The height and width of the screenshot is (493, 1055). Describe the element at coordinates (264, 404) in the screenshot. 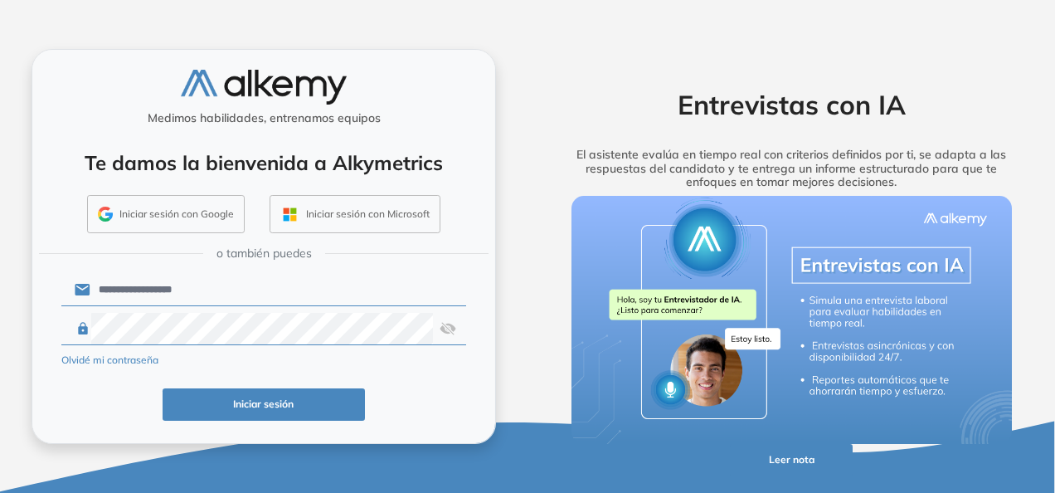

I see `button: Iniciar sesión` at that location.